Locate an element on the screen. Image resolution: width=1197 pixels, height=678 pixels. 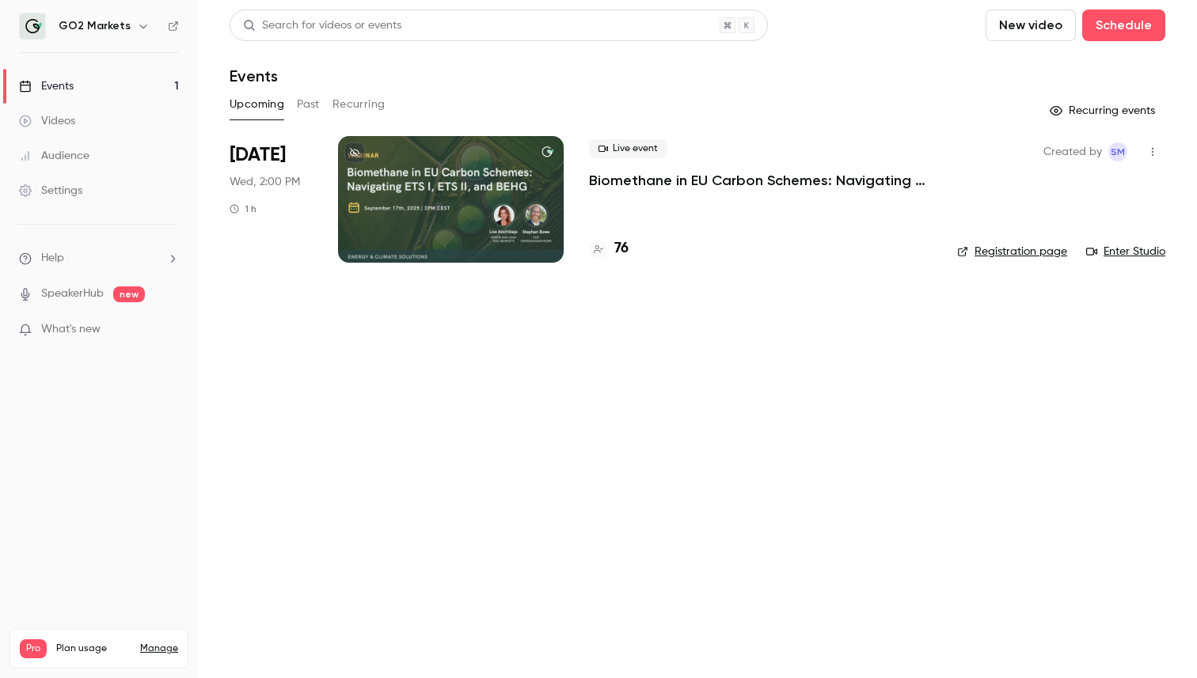
a: 76 is located at coordinates (609, 249).